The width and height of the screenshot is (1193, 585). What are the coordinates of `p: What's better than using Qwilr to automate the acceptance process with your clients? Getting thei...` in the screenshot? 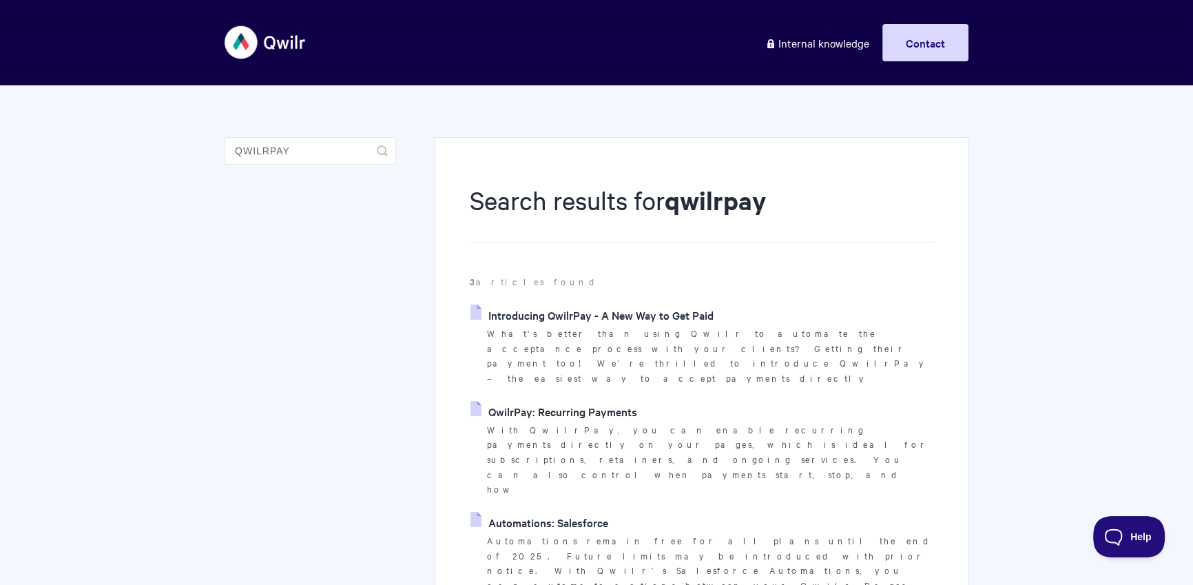 It's located at (710, 356).